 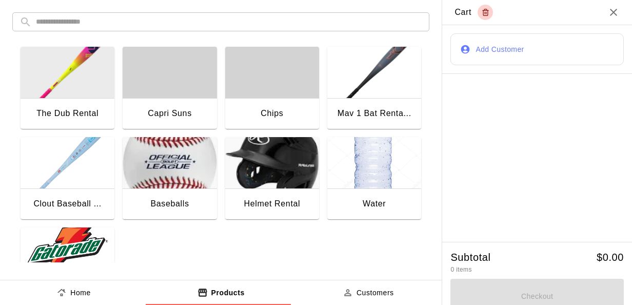 What do you see at coordinates (169, 179) in the screenshot?
I see `button: BaseballsBaseballs` at bounding box center [169, 179].